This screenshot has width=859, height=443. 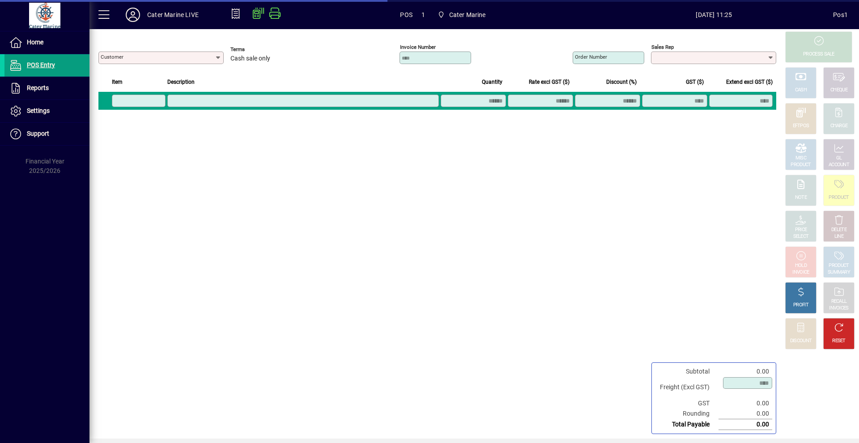 What do you see at coordinates (801, 236) in the screenshot?
I see `div: SELECT` at bounding box center [801, 236].